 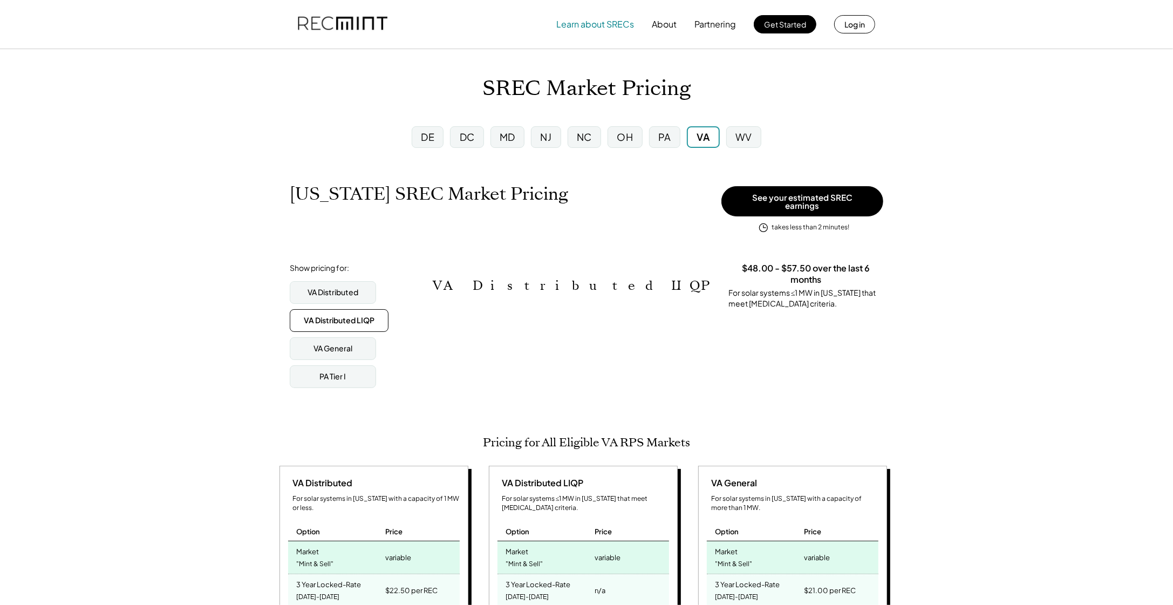 I want to click on div: n/a, so click(x=600, y=590).